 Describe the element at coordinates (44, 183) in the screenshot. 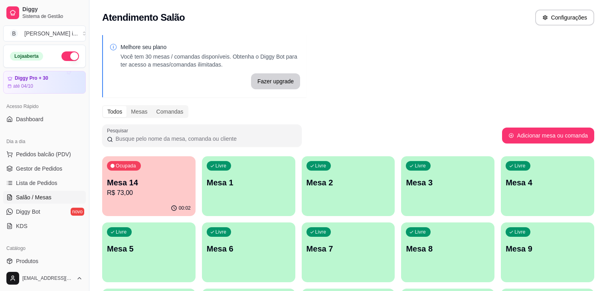

I see `a: Lista de Pedidos` at that location.